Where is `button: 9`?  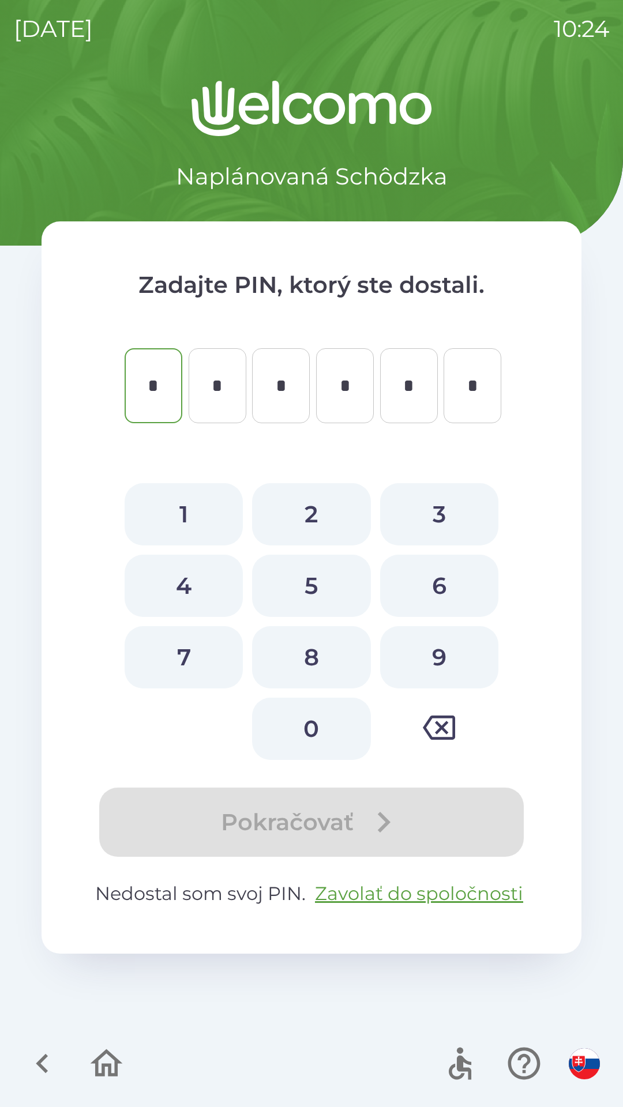
button: 9 is located at coordinates (439, 657).